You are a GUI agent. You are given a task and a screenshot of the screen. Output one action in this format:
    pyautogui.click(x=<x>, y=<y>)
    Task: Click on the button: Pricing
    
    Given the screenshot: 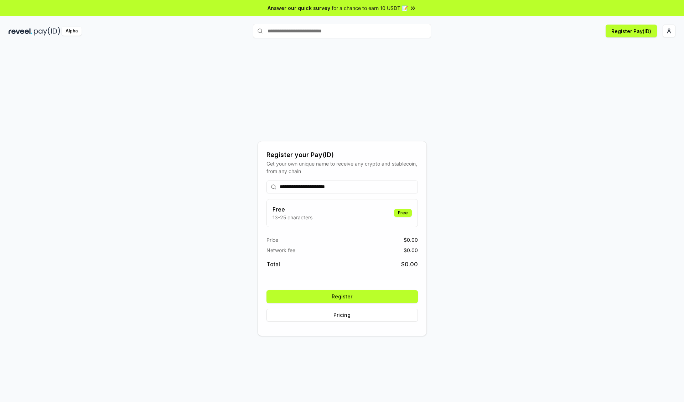 What is the action you would take?
    pyautogui.click(x=342, y=315)
    